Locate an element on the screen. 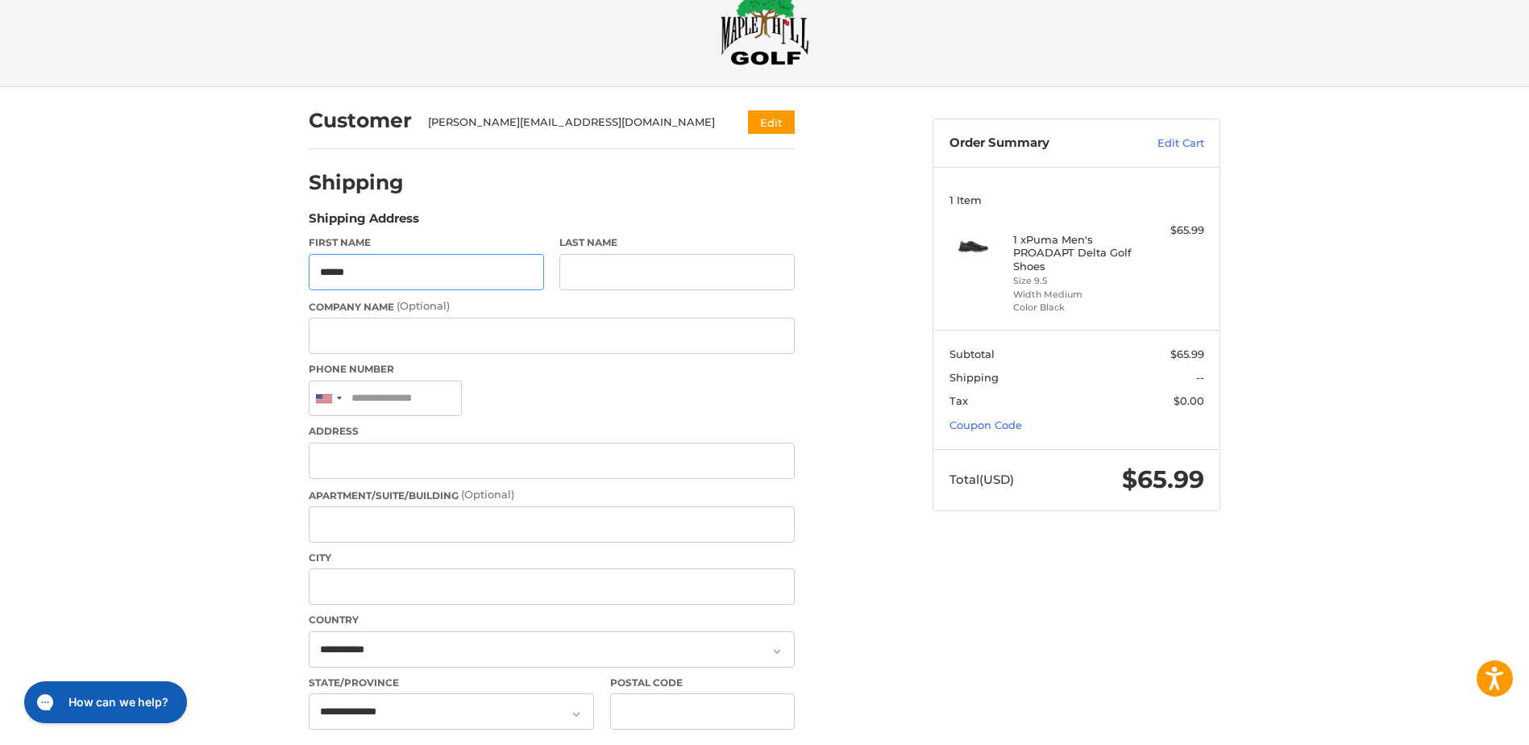 Image resolution: width=1529 pixels, height=745 pixels. label: City is located at coordinates (551, 558).